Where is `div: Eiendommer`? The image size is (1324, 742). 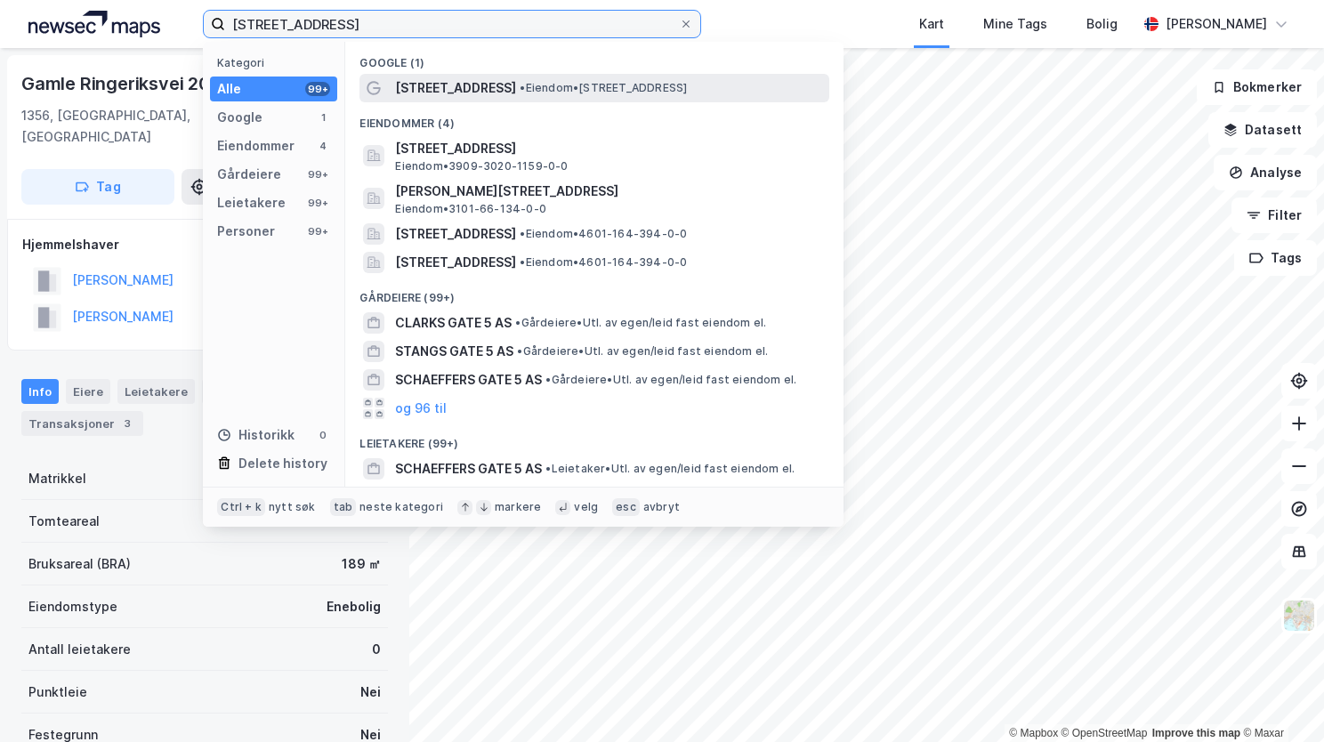
div: Eiendommer is located at coordinates (255, 146).